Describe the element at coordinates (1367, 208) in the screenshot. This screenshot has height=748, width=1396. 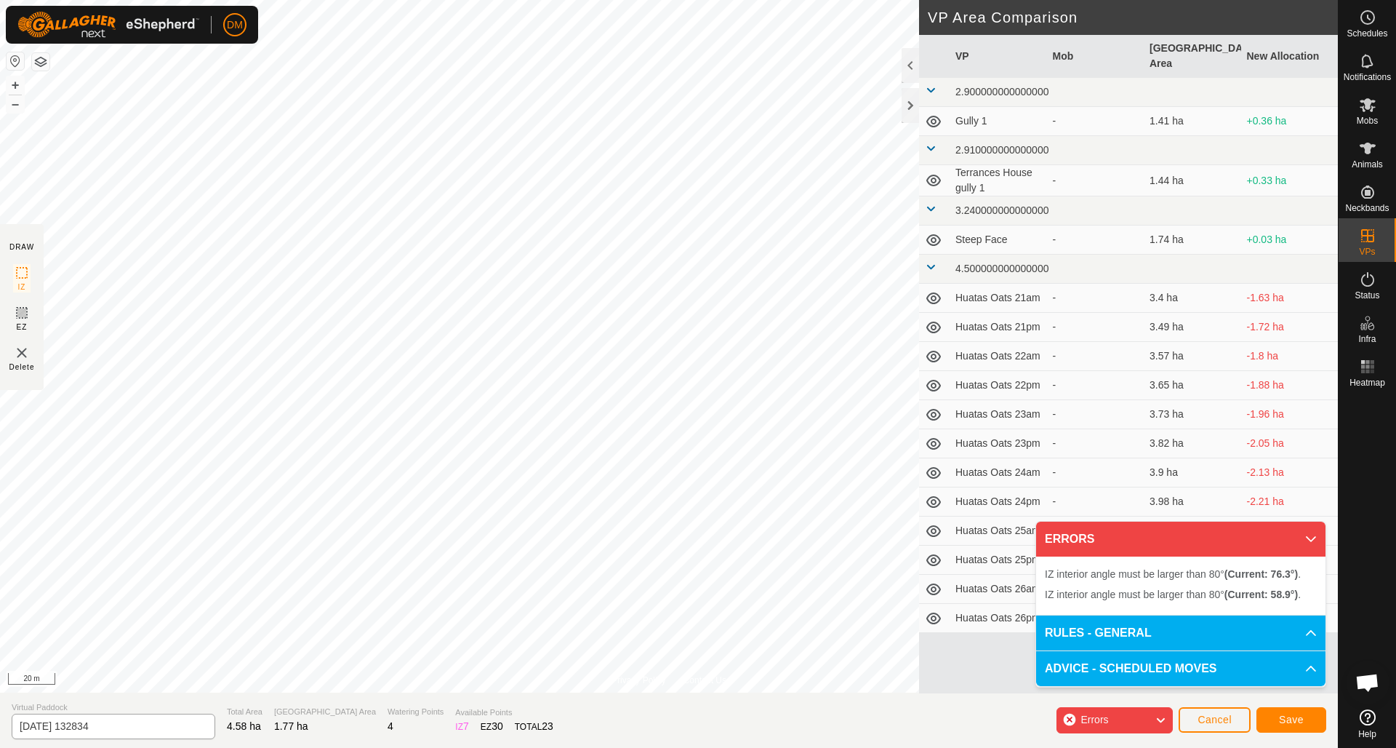
I see `span: Neckbands` at that location.